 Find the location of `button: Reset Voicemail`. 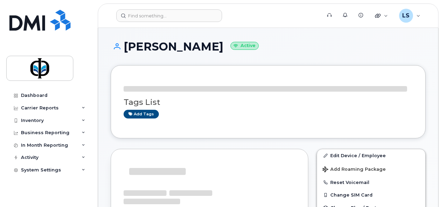

button: Reset Voicemail is located at coordinates (371, 183).